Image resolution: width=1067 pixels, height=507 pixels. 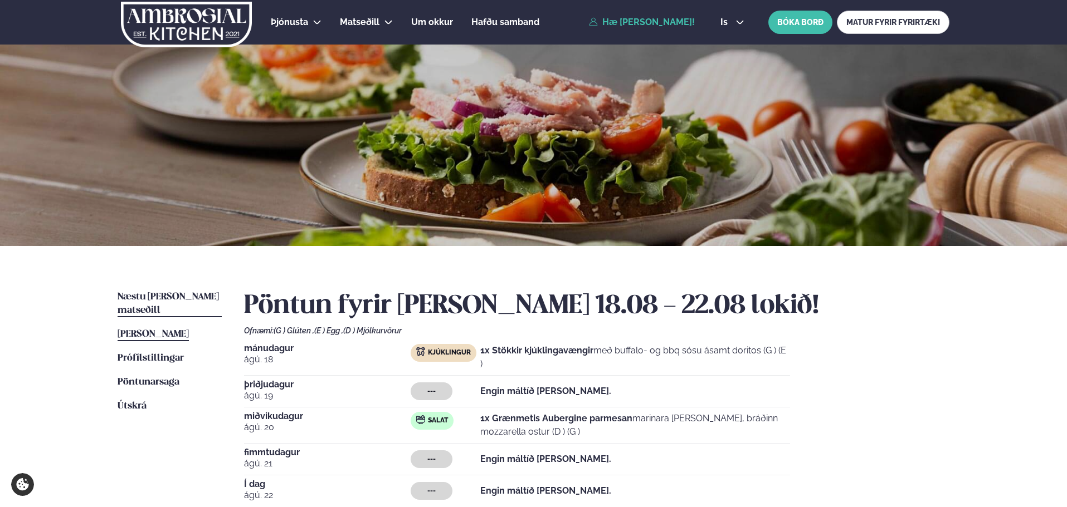 I want to click on div: Ofnæmi:, so click(x=597, y=331).